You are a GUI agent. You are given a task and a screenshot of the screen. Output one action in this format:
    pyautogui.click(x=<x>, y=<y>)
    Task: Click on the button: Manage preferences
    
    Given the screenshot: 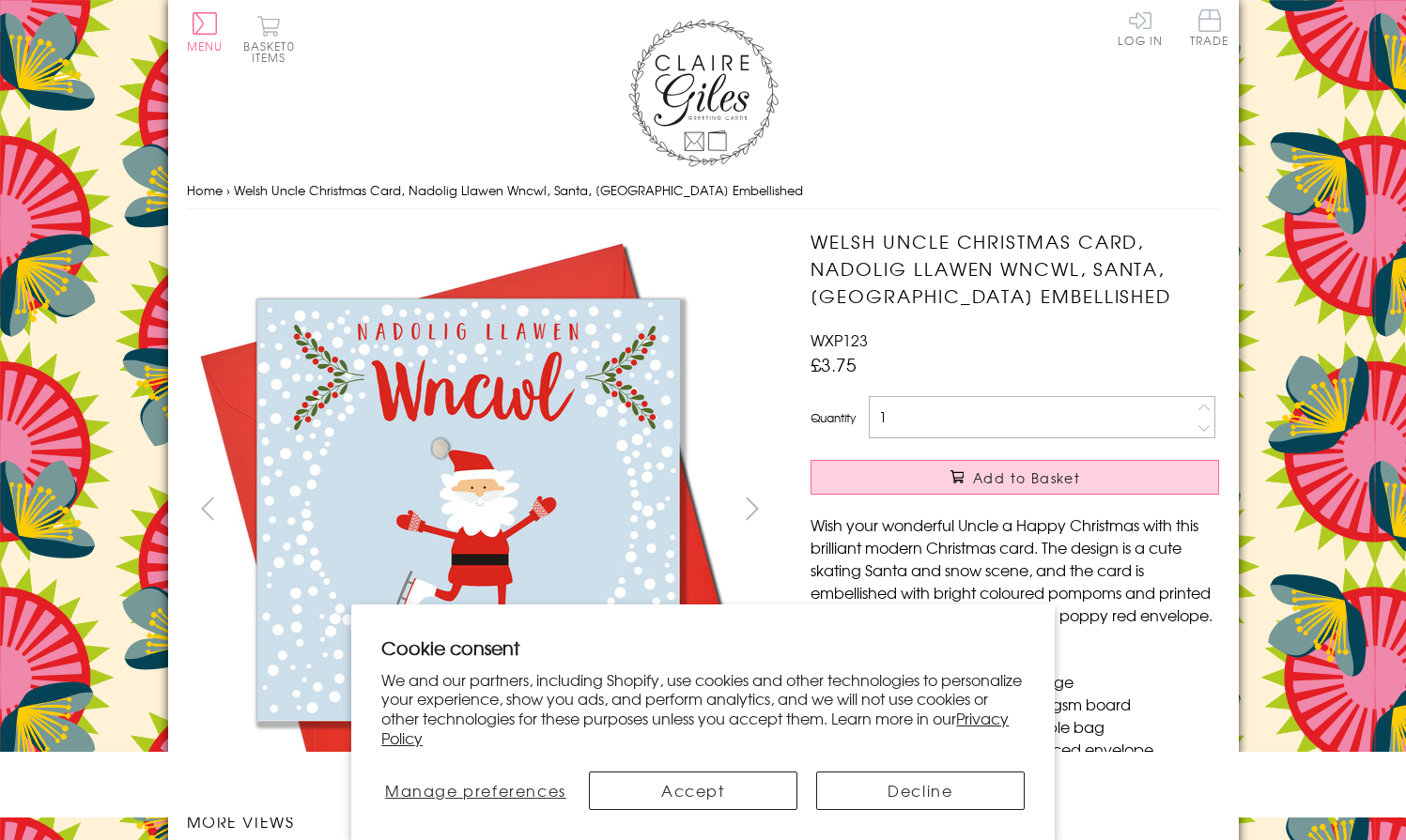 What is the action you would take?
    pyautogui.click(x=475, y=791)
    